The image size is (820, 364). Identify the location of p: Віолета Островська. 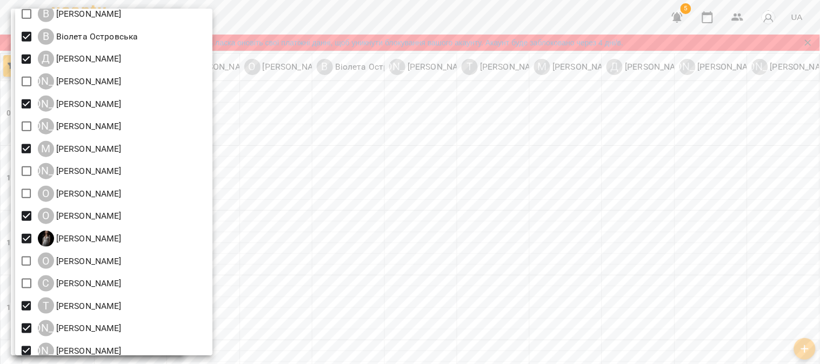
(96, 37).